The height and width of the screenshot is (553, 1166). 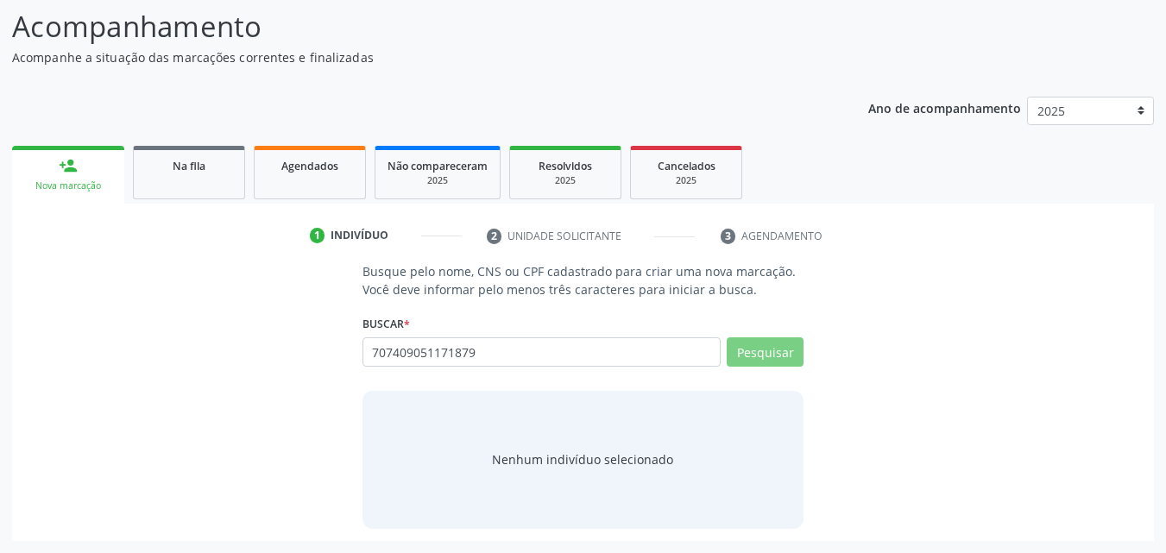 What do you see at coordinates (437, 166) in the screenshot?
I see `span: Não compareceram` at bounding box center [437, 166].